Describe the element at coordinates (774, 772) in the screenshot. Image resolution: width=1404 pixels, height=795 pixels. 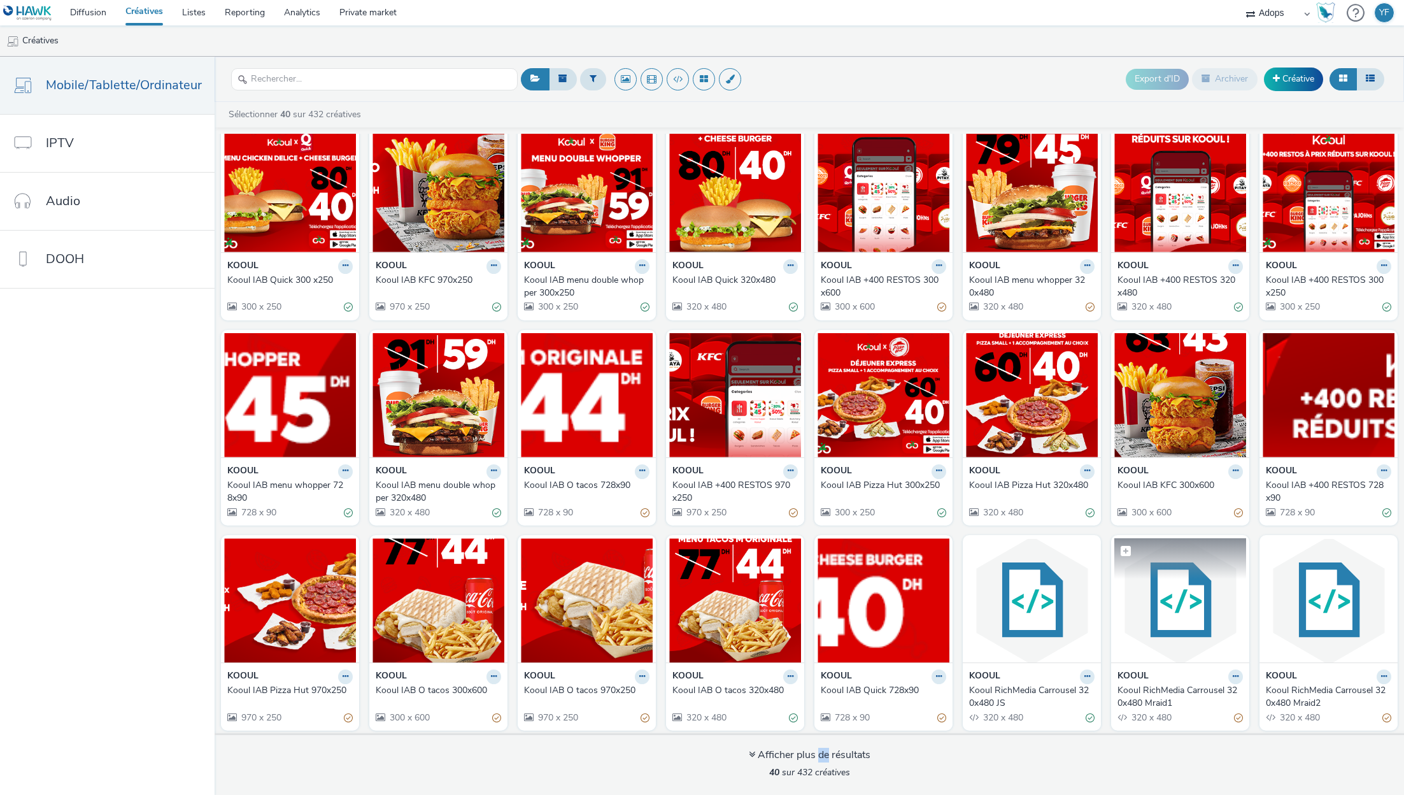
I see `strong: 40` at that location.